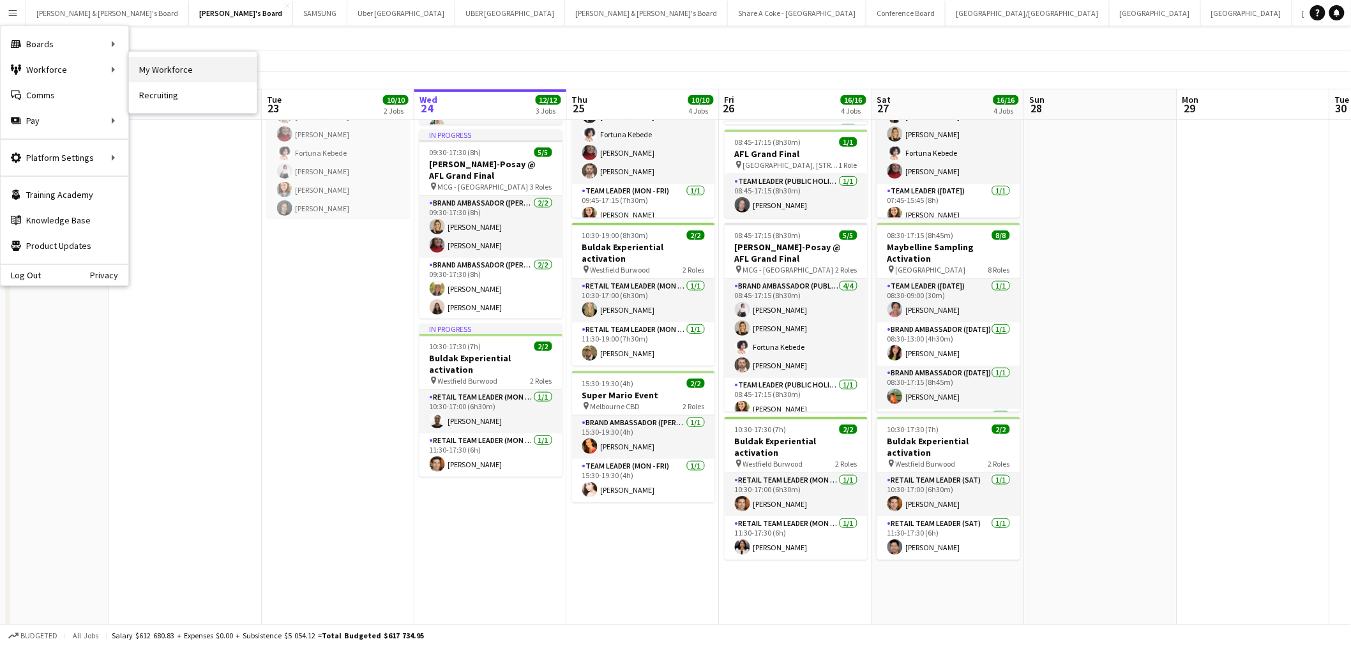  I want to click on span: 8 Roles, so click(999, 269).